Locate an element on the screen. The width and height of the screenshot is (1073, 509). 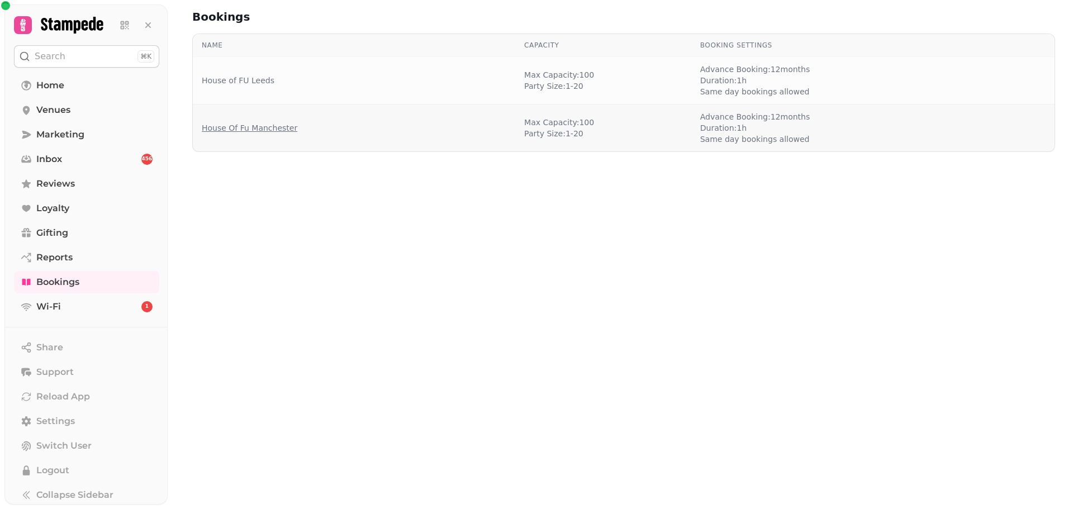
div: ⌘K is located at coordinates (146, 56).